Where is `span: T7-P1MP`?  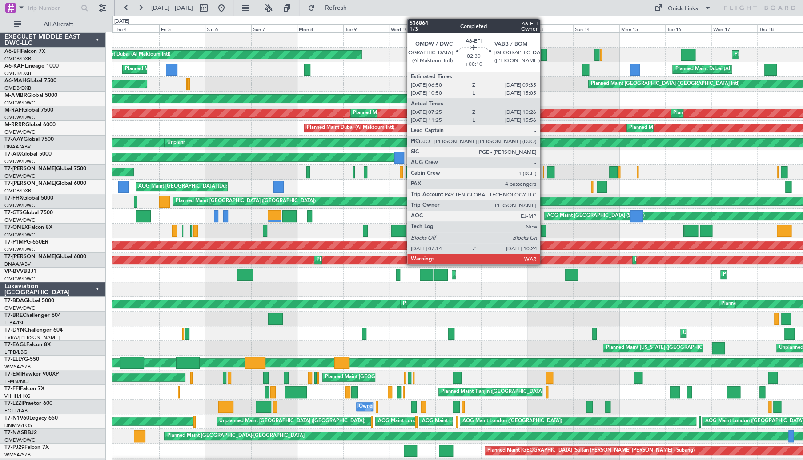
span: T7-P1MP is located at coordinates (16, 242).